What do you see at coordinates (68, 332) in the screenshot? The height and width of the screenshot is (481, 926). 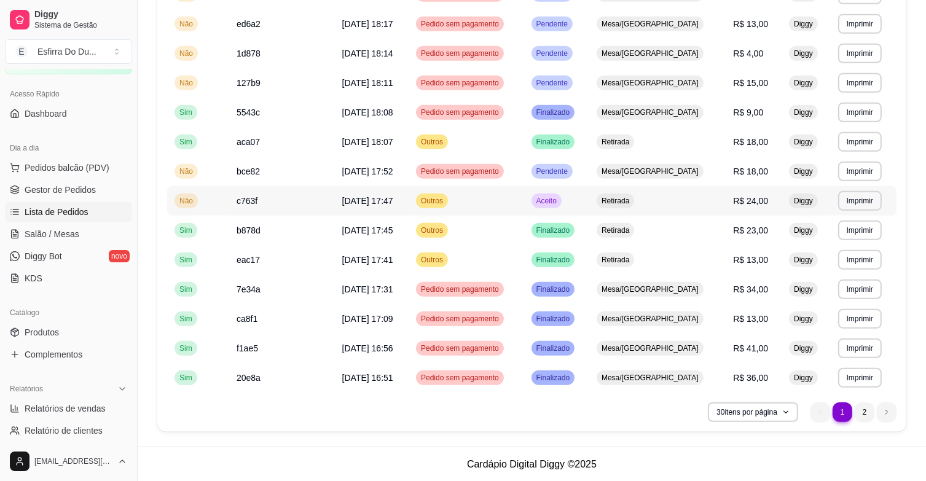 I see `a: Produtos` at bounding box center [68, 332].